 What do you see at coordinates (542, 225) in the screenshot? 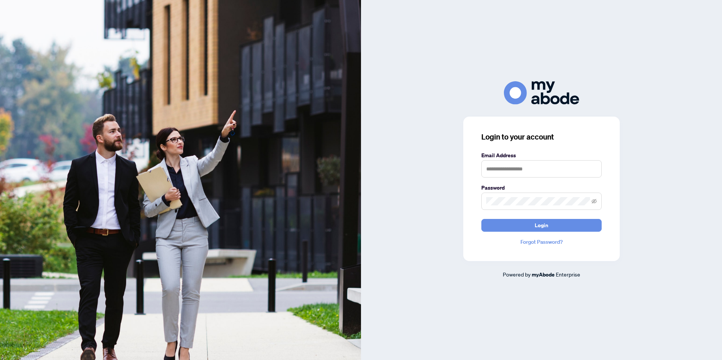
I see `span: Login` at bounding box center [542, 225].